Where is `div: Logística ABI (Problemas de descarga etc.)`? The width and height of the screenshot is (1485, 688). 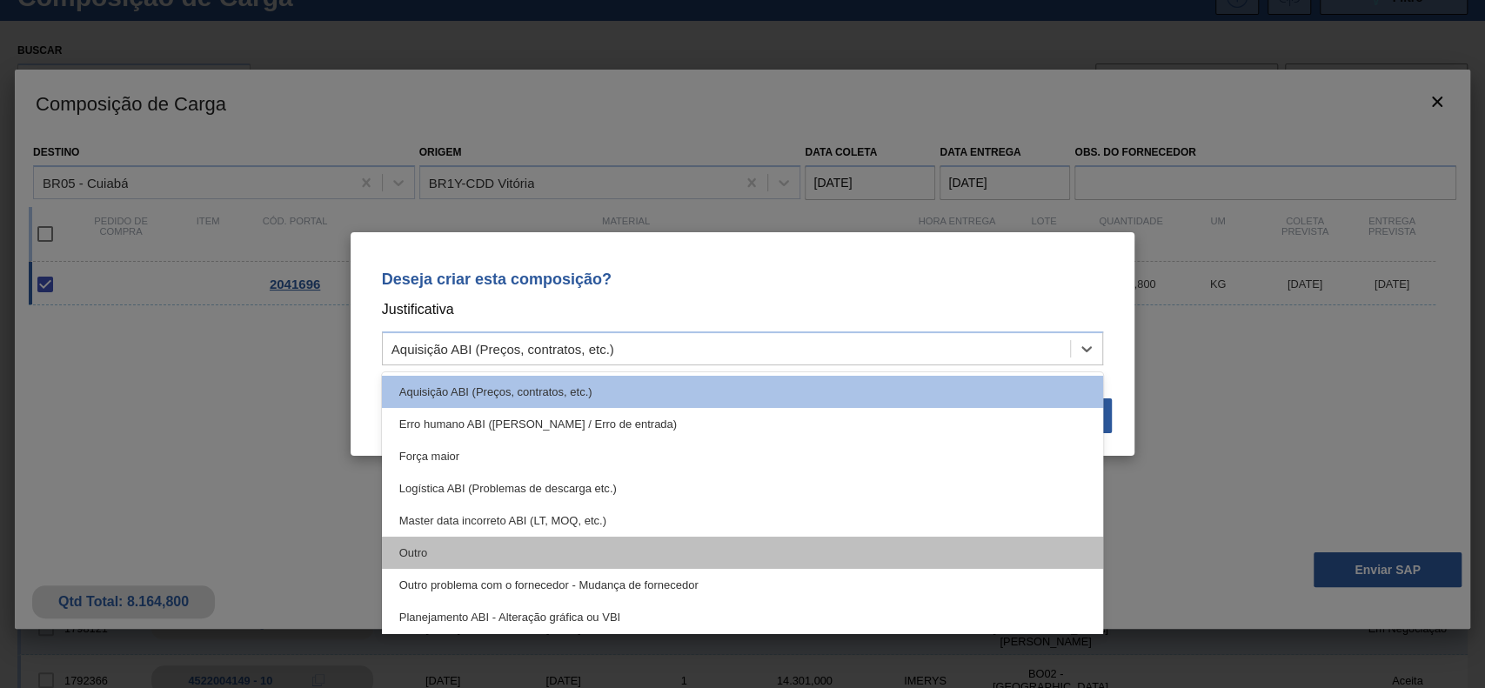
div: Logística ABI (Problemas de descarga etc.) is located at coordinates (743, 488).